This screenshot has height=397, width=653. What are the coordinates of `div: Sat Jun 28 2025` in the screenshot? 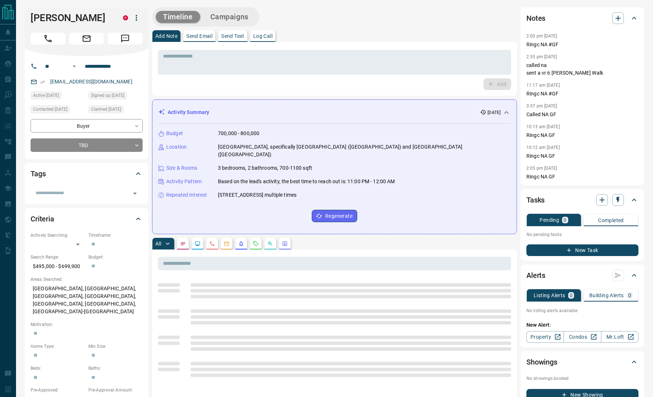 It's located at (58, 96).